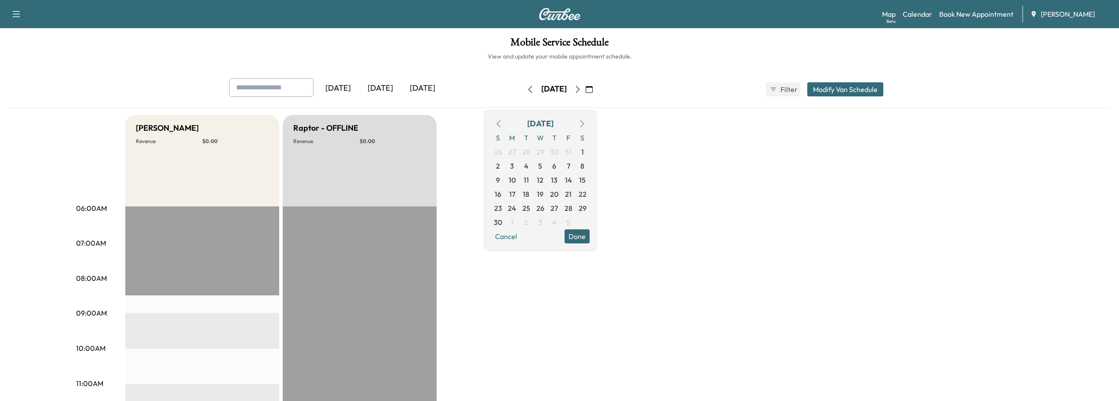 The height and width of the screenshot is (401, 1119). What do you see at coordinates (91, 243) in the screenshot?
I see `p: 07:00AM` at bounding box center [91, 243].